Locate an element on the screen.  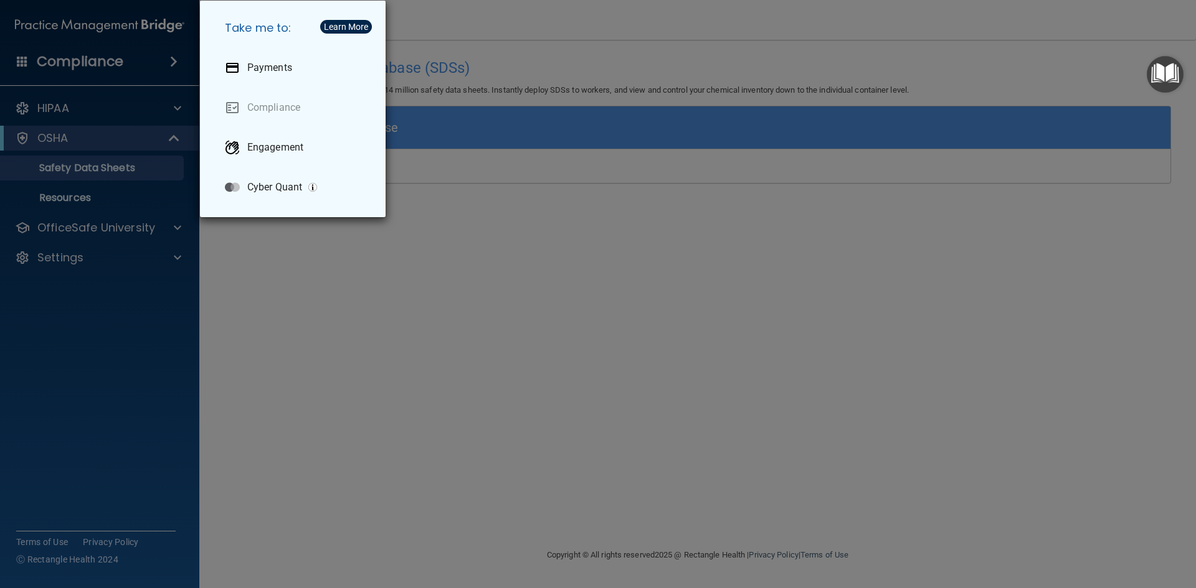
p: Cyber Quant is located at coordinates (275, 187).